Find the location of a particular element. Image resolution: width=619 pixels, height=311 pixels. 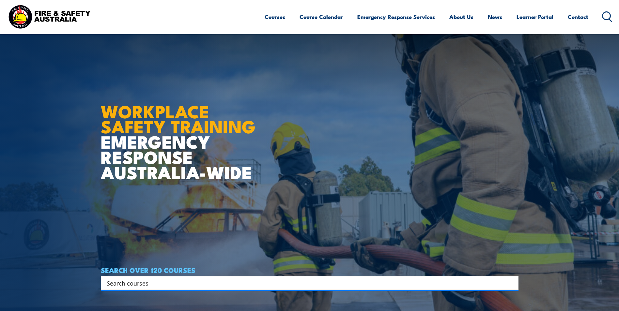

a: Course Calendar is located at coordinates (321, 17).